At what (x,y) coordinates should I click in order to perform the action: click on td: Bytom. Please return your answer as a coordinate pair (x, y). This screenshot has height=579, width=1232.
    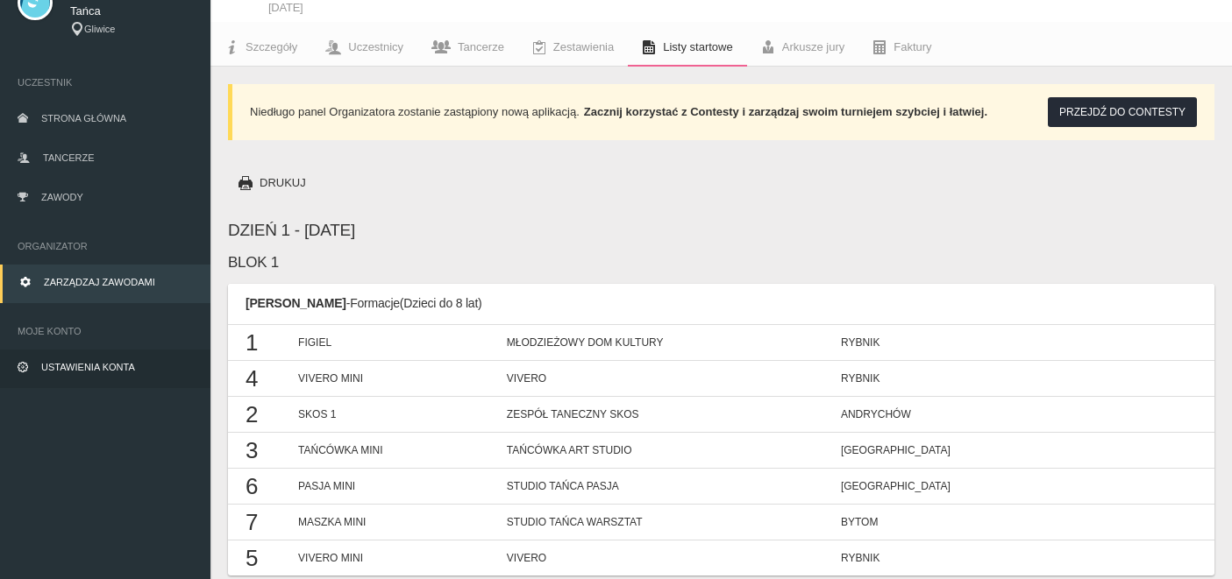
    Looking at the image, I should click on (949, 522).